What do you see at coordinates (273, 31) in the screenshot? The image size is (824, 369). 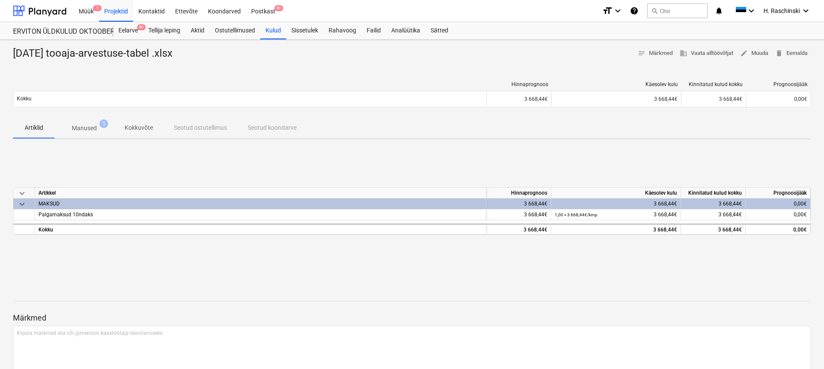 I see `div: Kulud` at bounding box center [273, 31].